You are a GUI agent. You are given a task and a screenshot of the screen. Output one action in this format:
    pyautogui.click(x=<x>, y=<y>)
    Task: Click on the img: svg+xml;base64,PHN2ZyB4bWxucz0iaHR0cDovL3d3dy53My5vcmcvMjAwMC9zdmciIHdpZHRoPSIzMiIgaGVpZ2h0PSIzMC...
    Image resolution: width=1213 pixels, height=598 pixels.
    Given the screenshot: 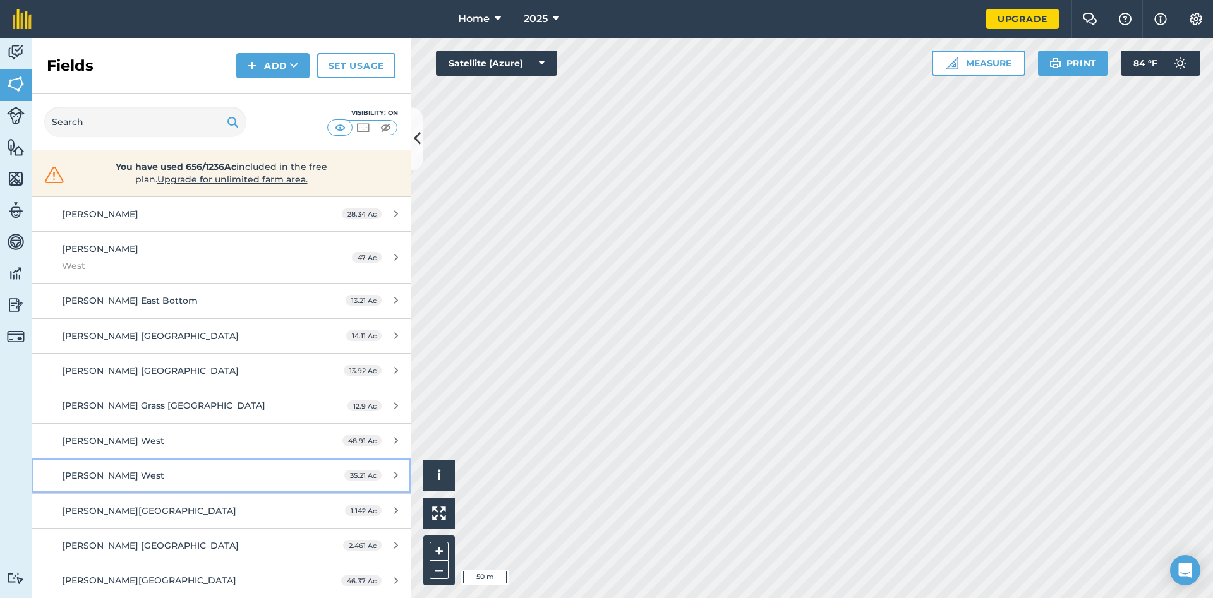 What is the action you would take?
    pyautogui.click(x=54, y=175)
    